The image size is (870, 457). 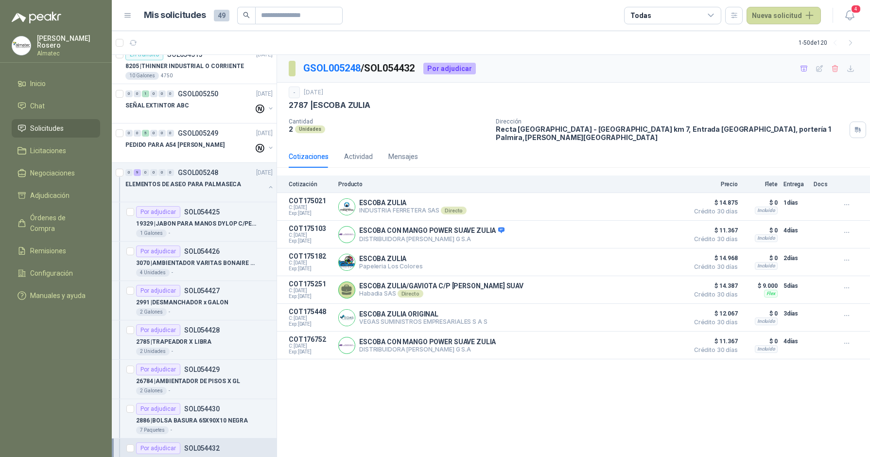 What do you see at coordinates (640, 16) in the screenshot?
I see `div: Todas` at bounding box center [640, 16].